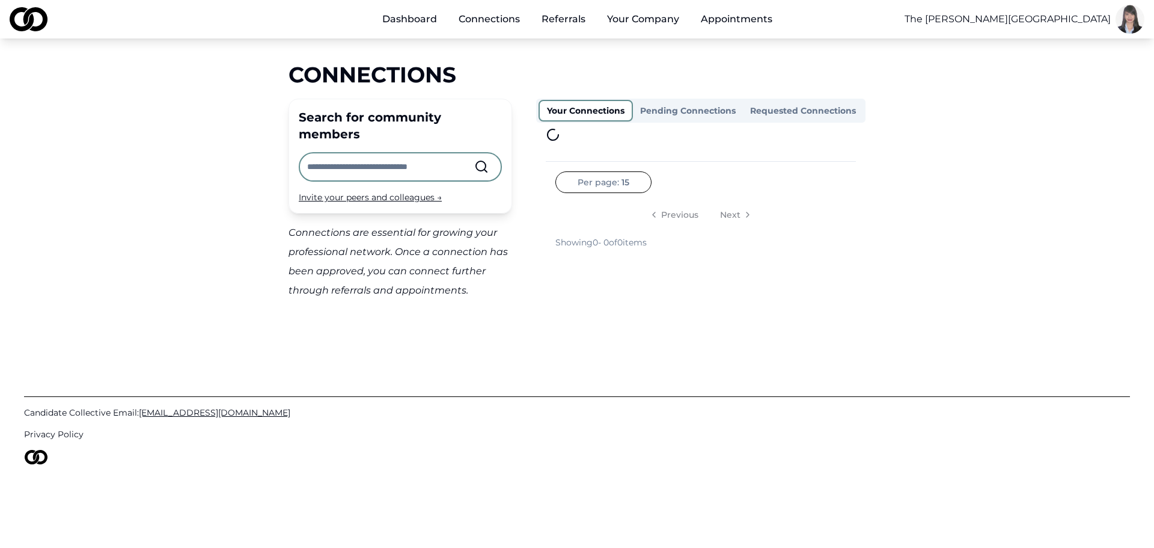  Describe the element at coordinates (400, 261) in the screenshot. I see `div: Connections are essential for growing your professional network. Once a connection has been appro...` at that location.